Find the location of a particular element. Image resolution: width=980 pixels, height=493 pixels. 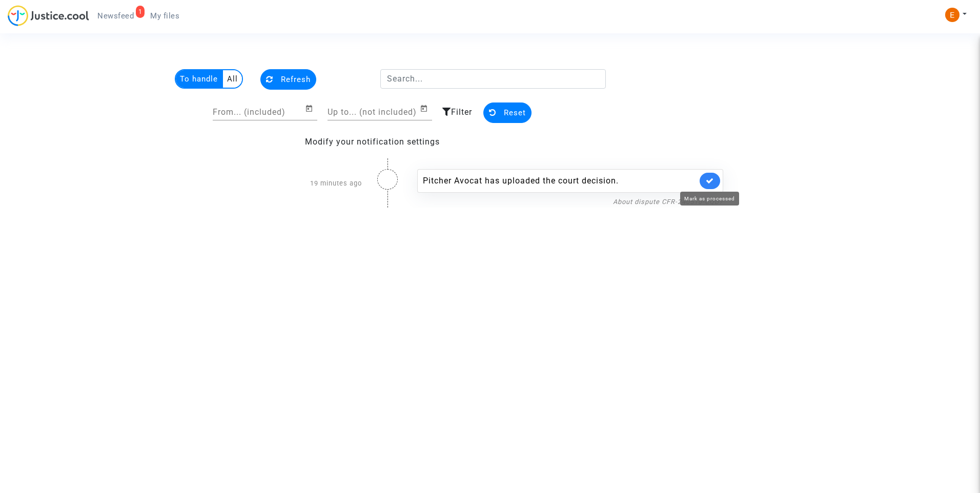

a: 1Newsfeed is located at coordinates (115, 16).